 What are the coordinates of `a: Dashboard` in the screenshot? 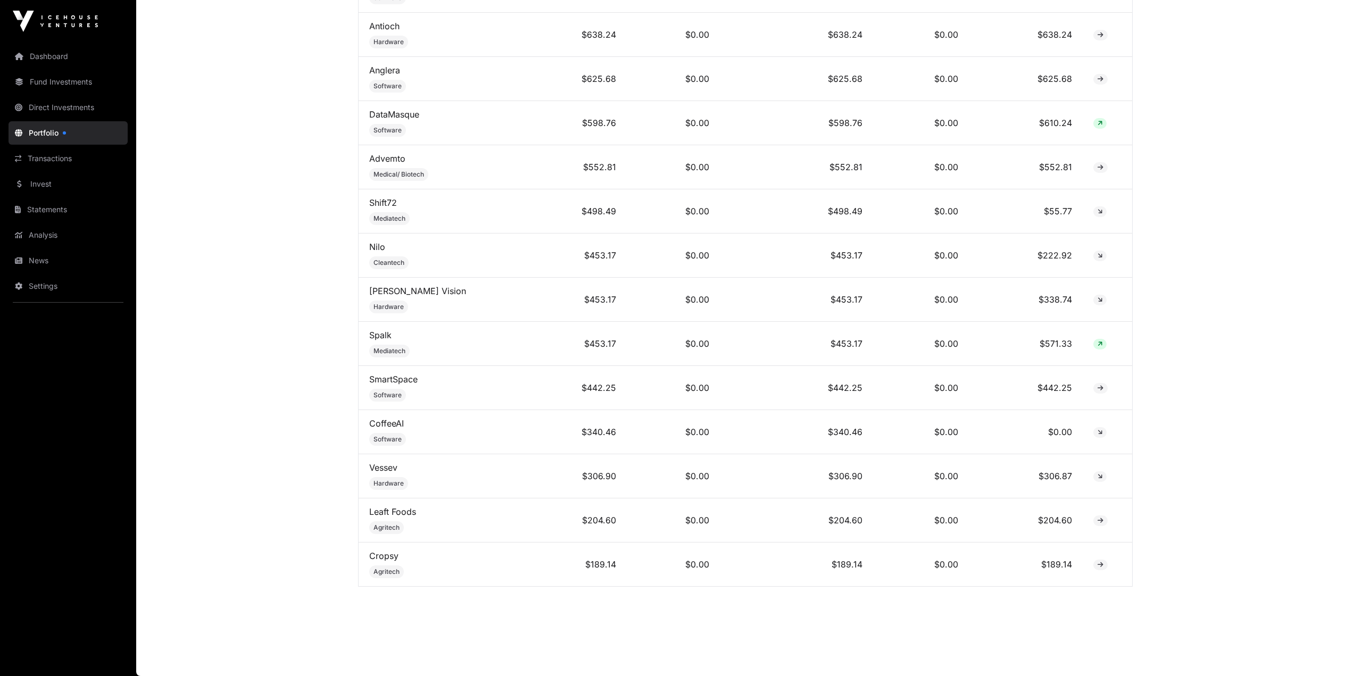 It's located at (68, 56).